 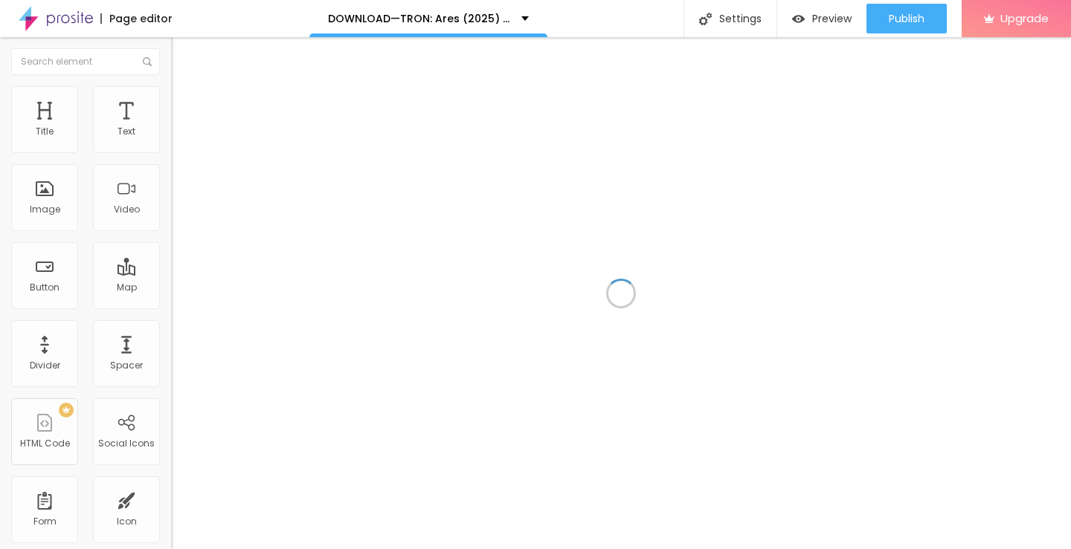 I want to click on button: Preview, so click(x=822, y=19).